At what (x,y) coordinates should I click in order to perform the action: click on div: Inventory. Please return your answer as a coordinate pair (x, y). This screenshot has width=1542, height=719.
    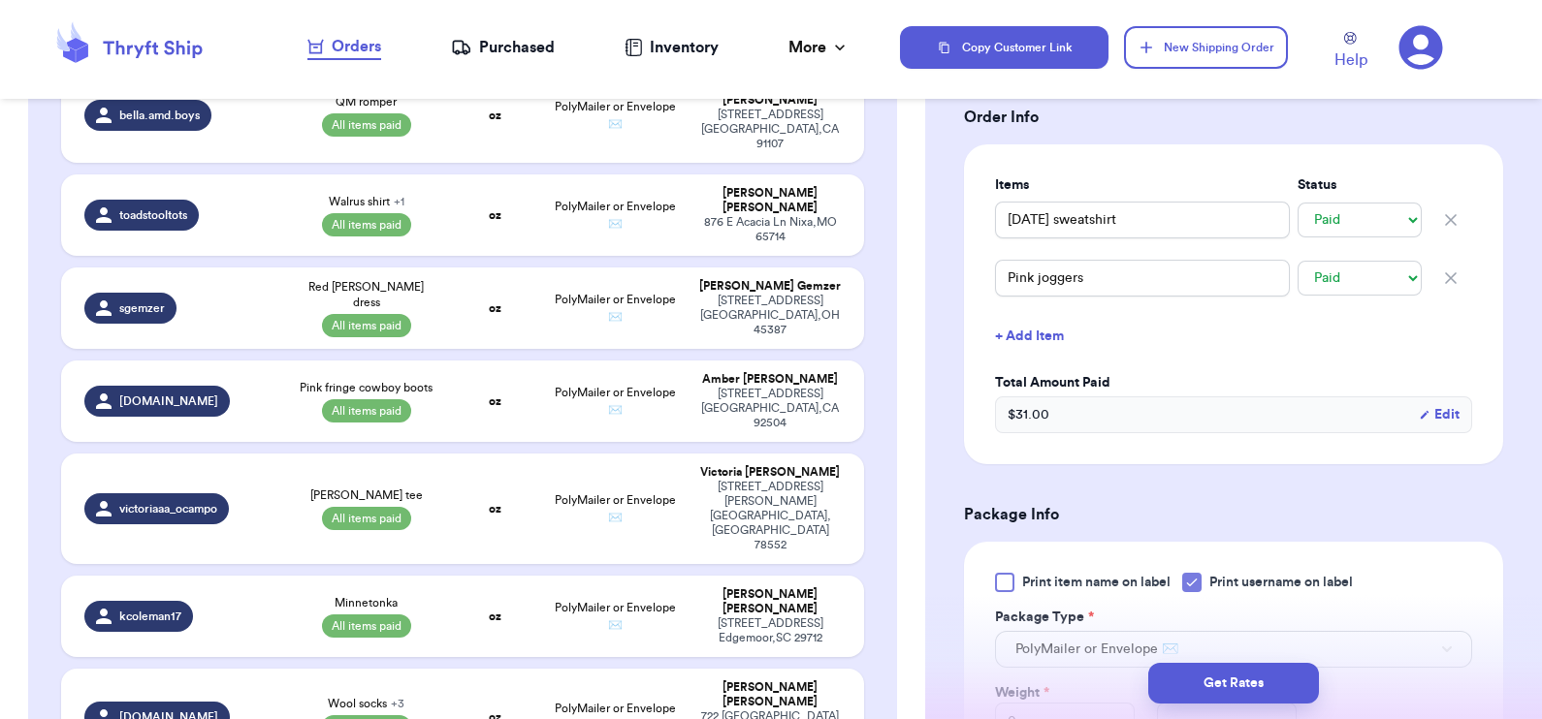
    Looking at the image, I should click on (671, 48).